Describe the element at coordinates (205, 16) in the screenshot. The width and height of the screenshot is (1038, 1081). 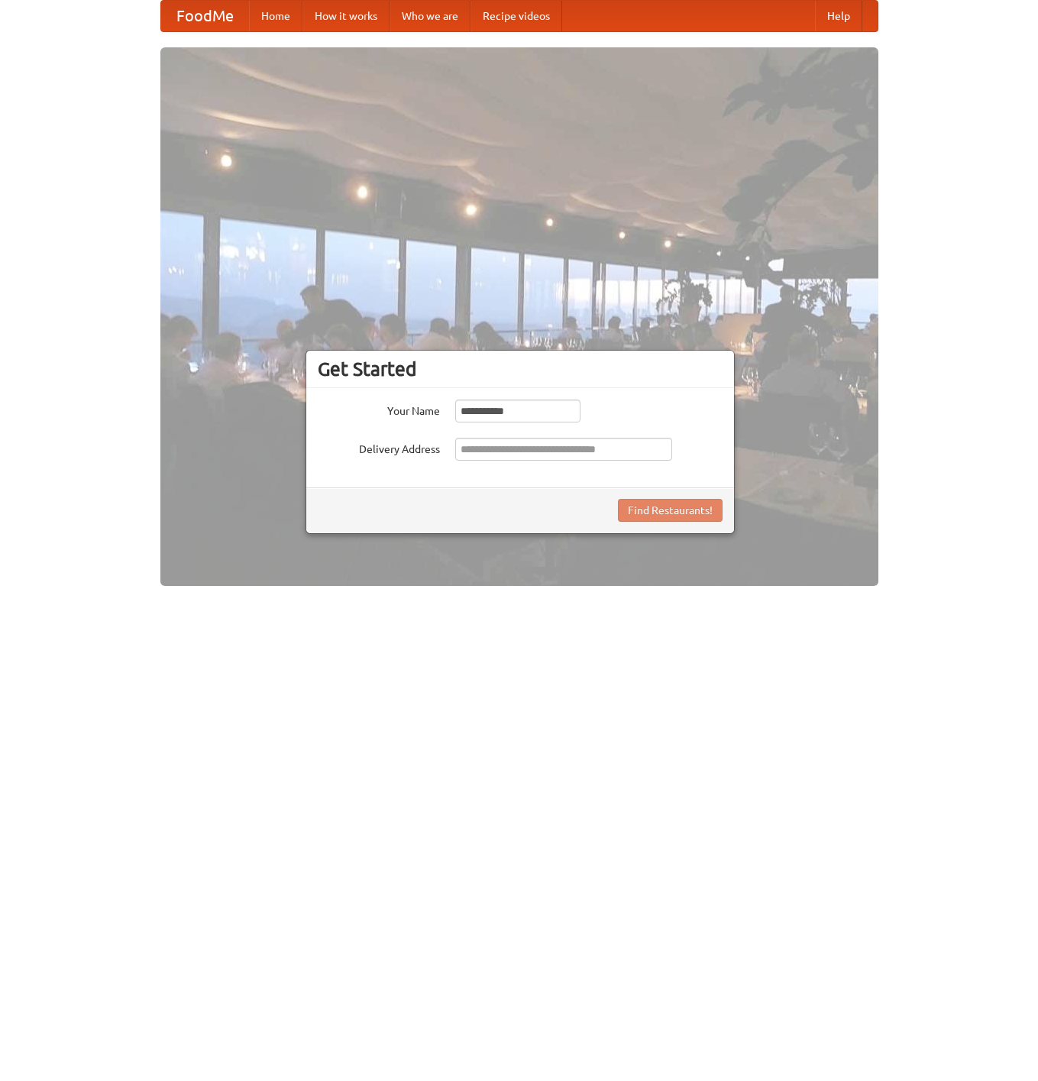
I see `a: FoodMe` at that location.